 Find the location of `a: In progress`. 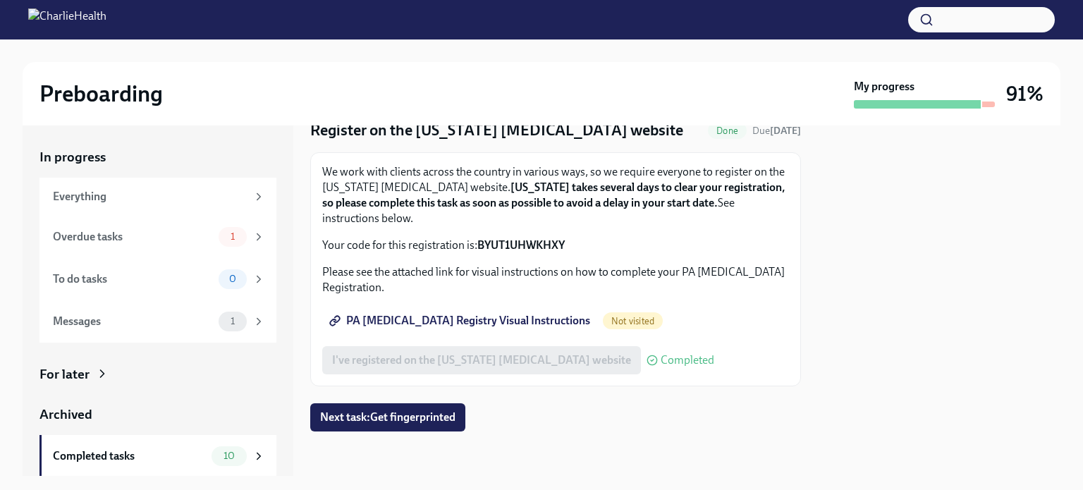

a: In progress is located at coordinates (158, 157).